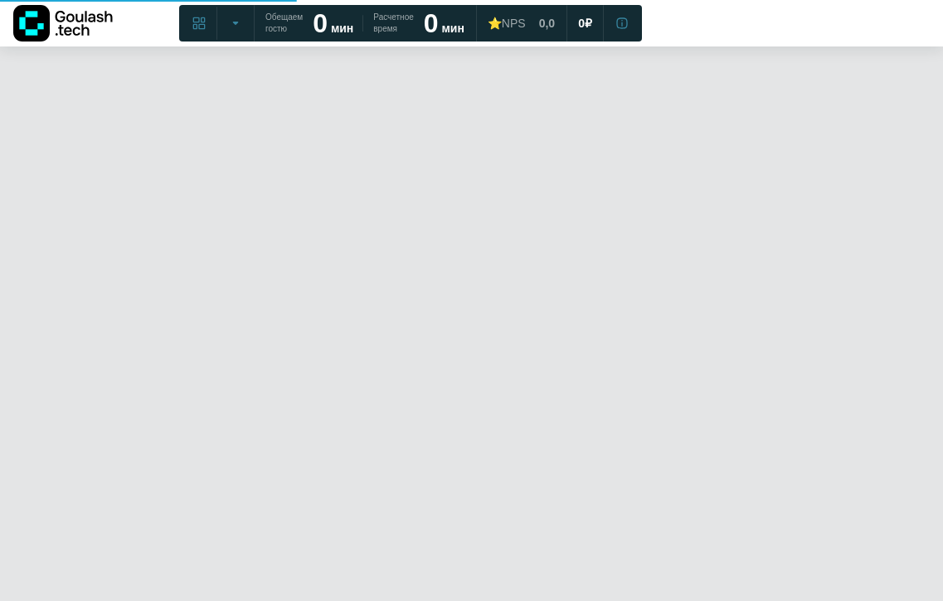 The height and width of the screenshot is (601, 943). I want to click on span: NPS, so click(513, 23).